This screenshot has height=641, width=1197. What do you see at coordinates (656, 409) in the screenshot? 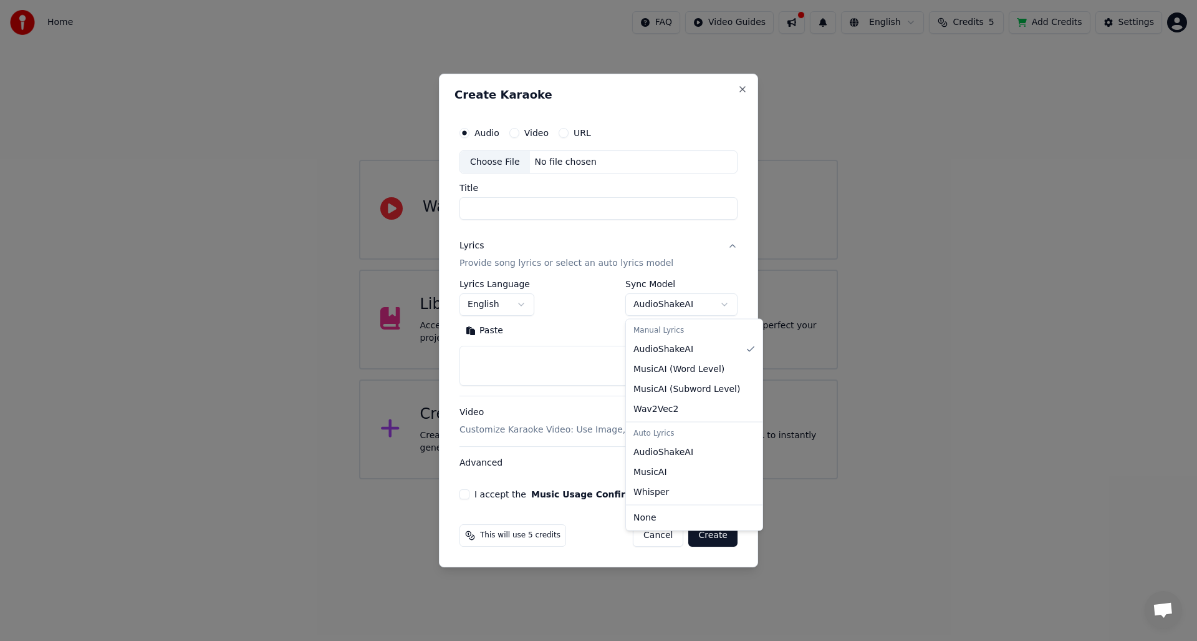
I see `span: Wav2Vec2` at bounding box center [656, 409].